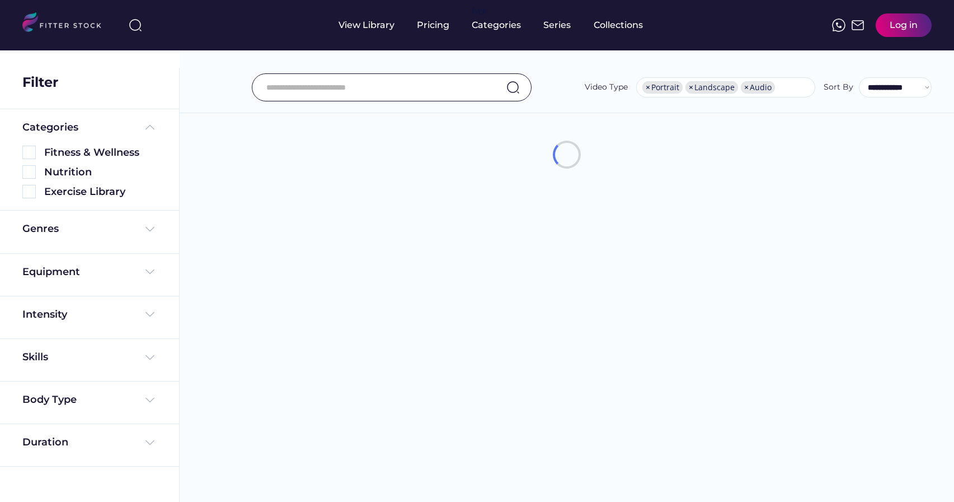  Describe the element at coordinates (36, 357) in the screenshot. I see `div: Skills` at that location.